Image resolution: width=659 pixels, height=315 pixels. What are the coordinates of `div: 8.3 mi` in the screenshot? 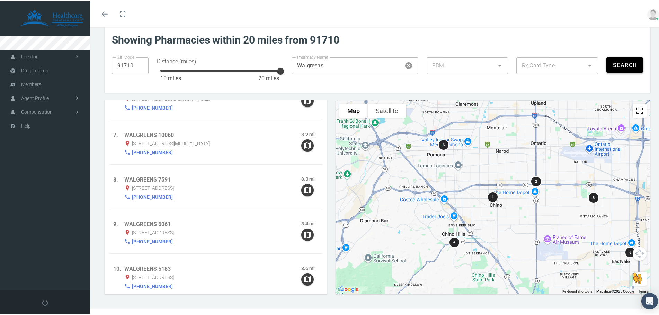 It's located at (310, 179).